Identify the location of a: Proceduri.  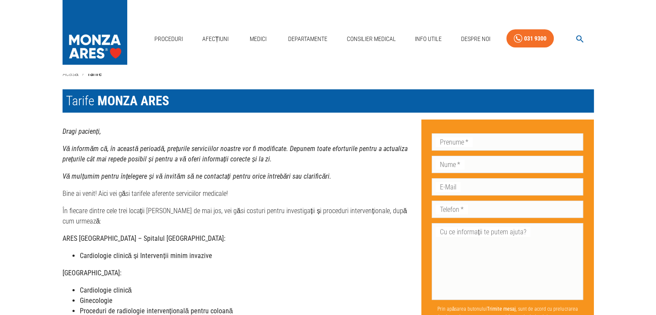
(169, 39).